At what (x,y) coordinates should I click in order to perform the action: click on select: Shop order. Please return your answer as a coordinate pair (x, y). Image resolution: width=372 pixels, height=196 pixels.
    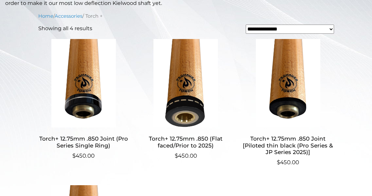
    Looking at the image, I should click on (290, 29).